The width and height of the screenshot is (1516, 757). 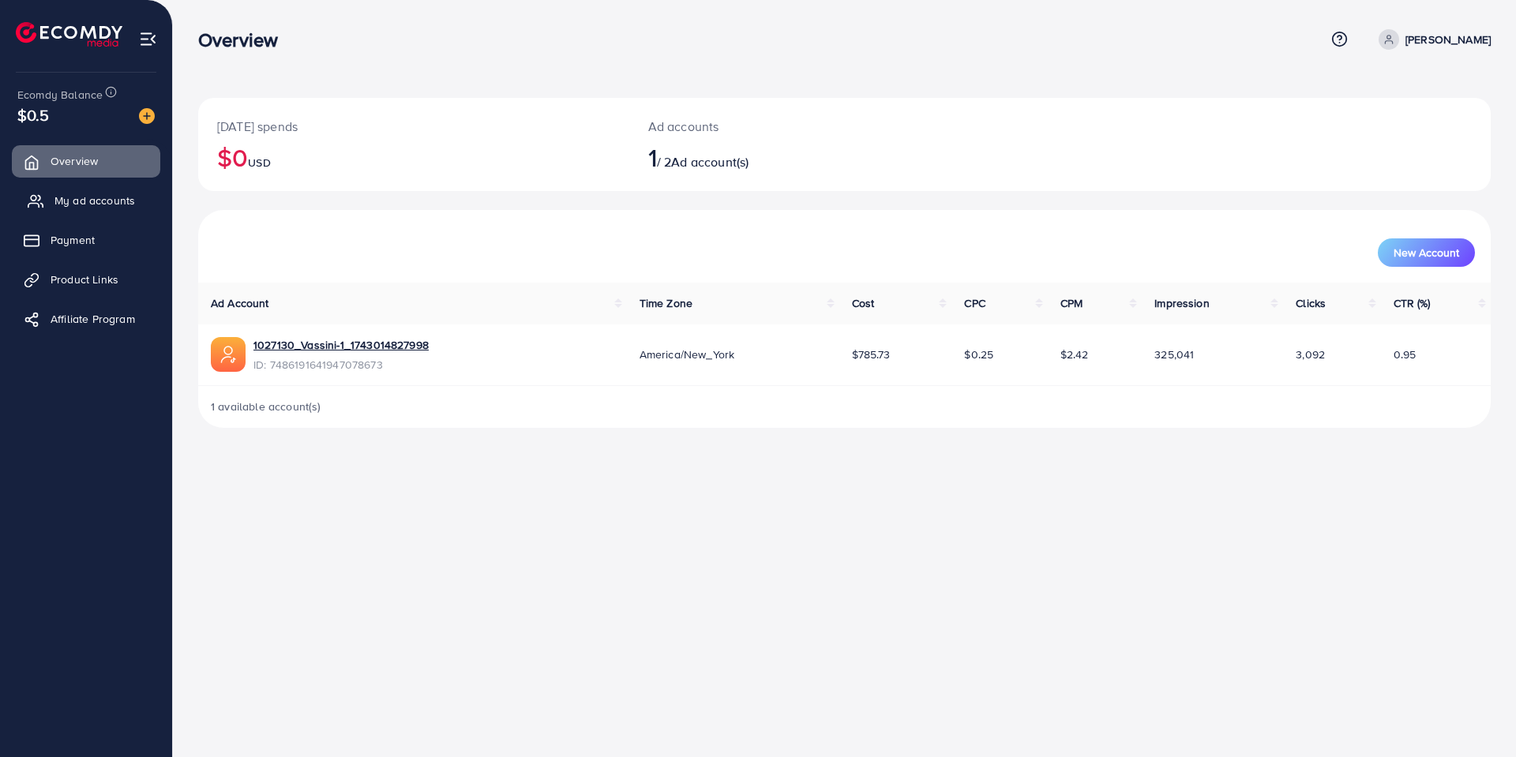 What do you see at coordinates (341, 345) in the screenshot?
I see `a: 1027130_Vassini-1_1743014827998` at bounding box center [341, 345].